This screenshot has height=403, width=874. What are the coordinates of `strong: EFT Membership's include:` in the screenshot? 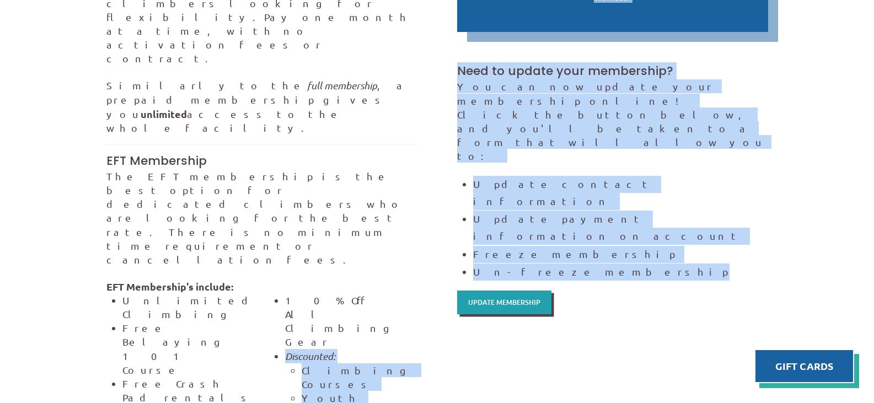 It's located at (262, 286).